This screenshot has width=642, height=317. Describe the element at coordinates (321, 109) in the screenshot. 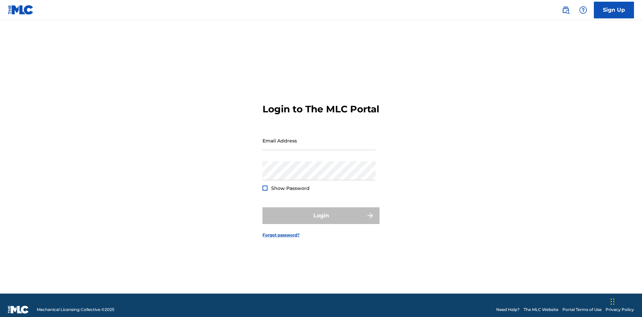

I see `h3: Login to The MLC Portal` at that location.